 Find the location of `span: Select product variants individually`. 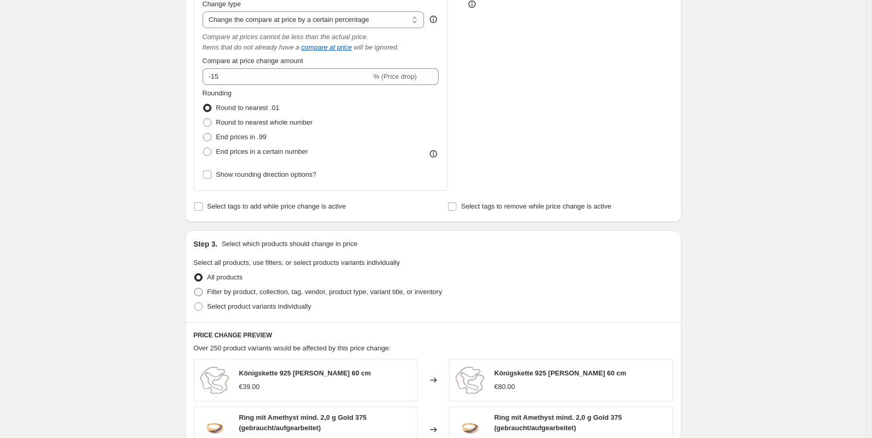

span: Select product variants individually is located at coordinates (259, 306).